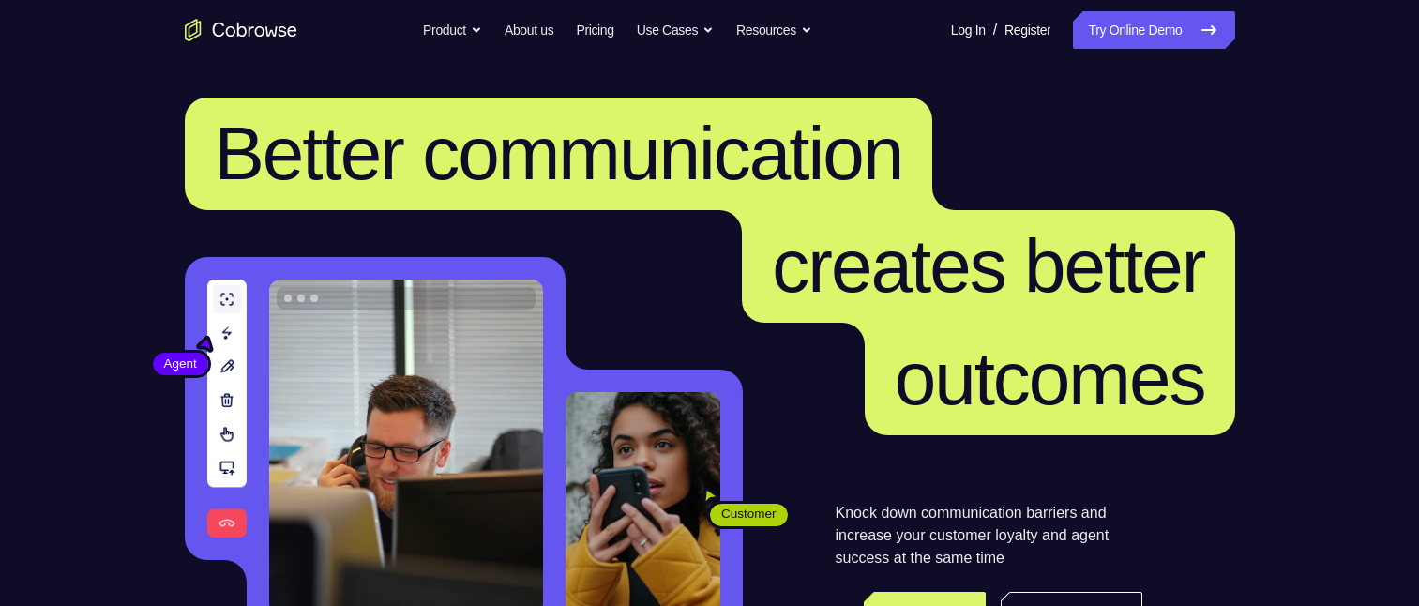 The width and height of the screenshot is (1419, 606). Describe the element at coordinates (774, 30) in the screenshot. I see `button: Resources` at that location.